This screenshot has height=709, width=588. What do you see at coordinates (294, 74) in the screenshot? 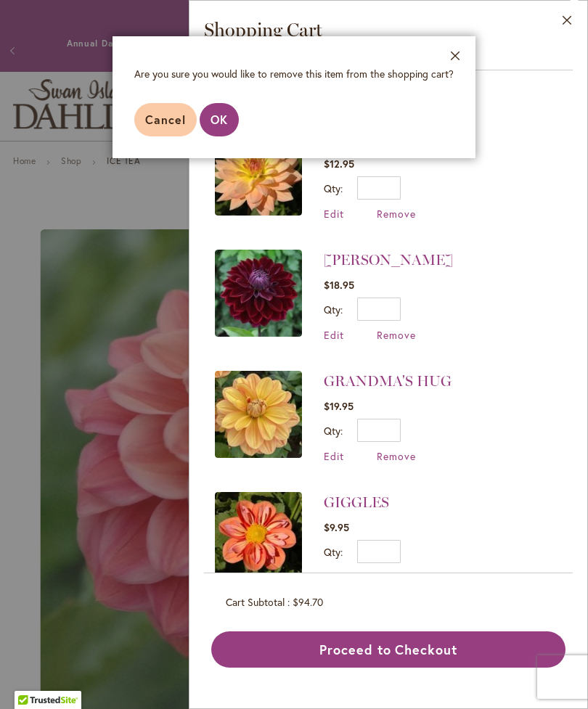
I see `div: Are you sure you would like to remove this item from the shopping cart?` at bounding box center [294, 74].